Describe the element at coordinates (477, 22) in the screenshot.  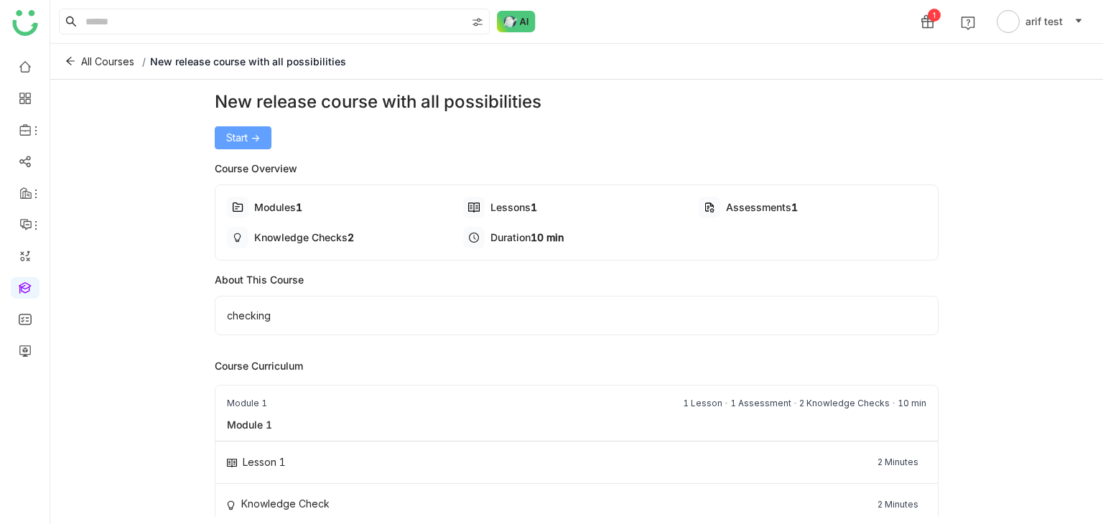
I see `img: search-type.svg` at that location.